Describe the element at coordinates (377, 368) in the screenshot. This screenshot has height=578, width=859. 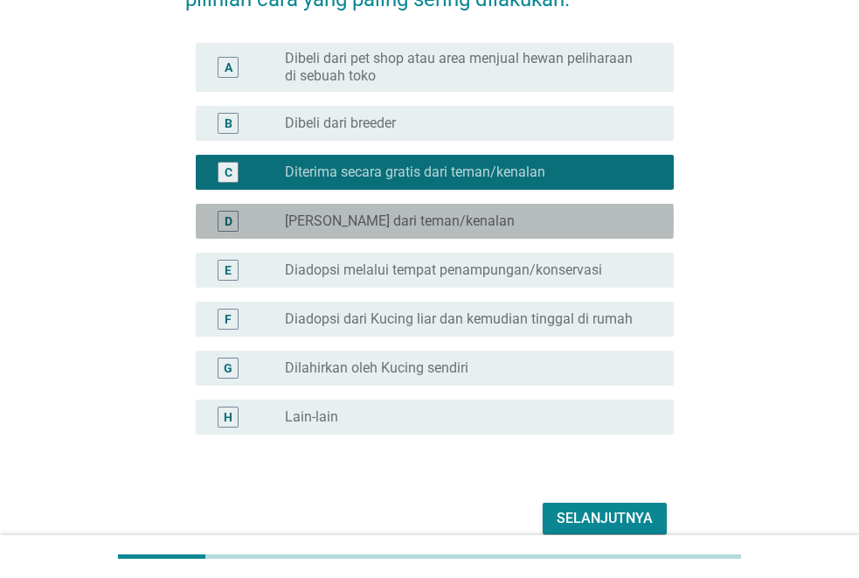
I see `label: Dilahirkan oleh Kucing sendiri` at that location.